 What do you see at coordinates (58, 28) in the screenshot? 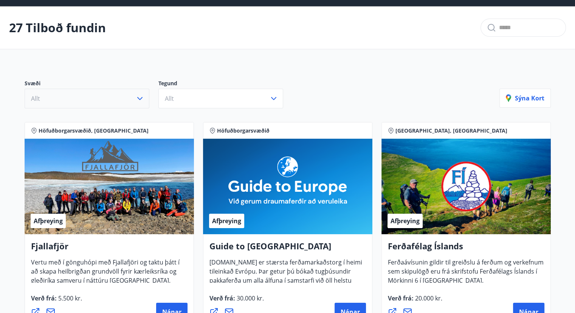
I see `p: 27 Tilboð fundin` at bounding box center [58, 28].